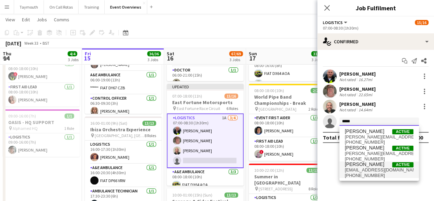  I want to click on span: 16, so click(170, 58).